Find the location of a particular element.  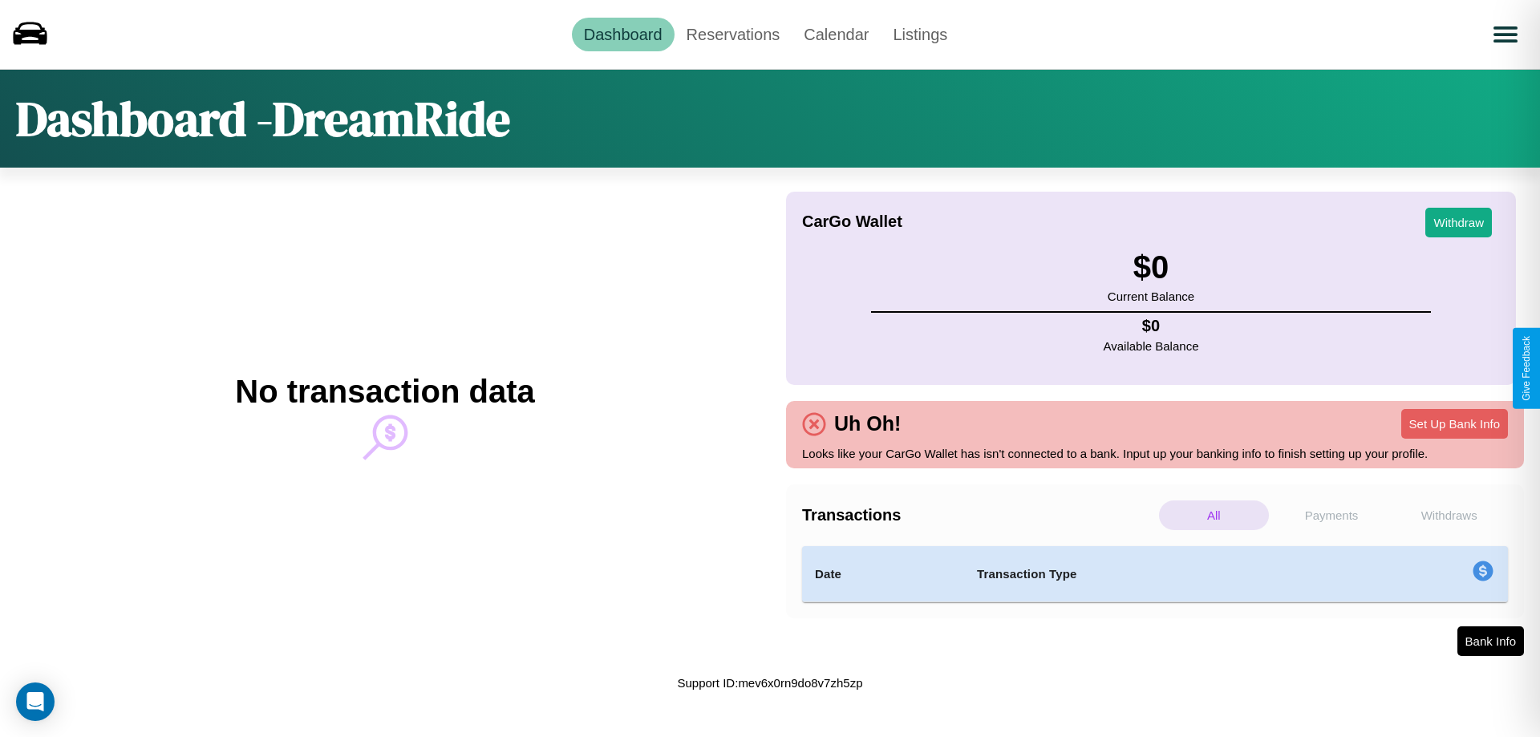

button: Withdraw is located at coordinates (1458, 222).